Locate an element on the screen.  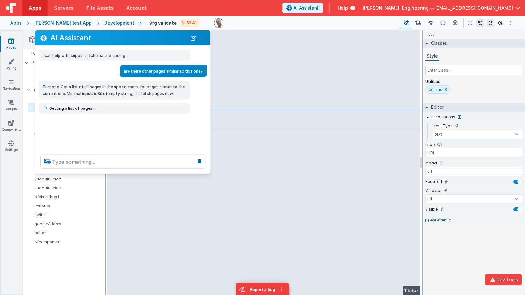
label: Model is located at coordinates (431, 163).